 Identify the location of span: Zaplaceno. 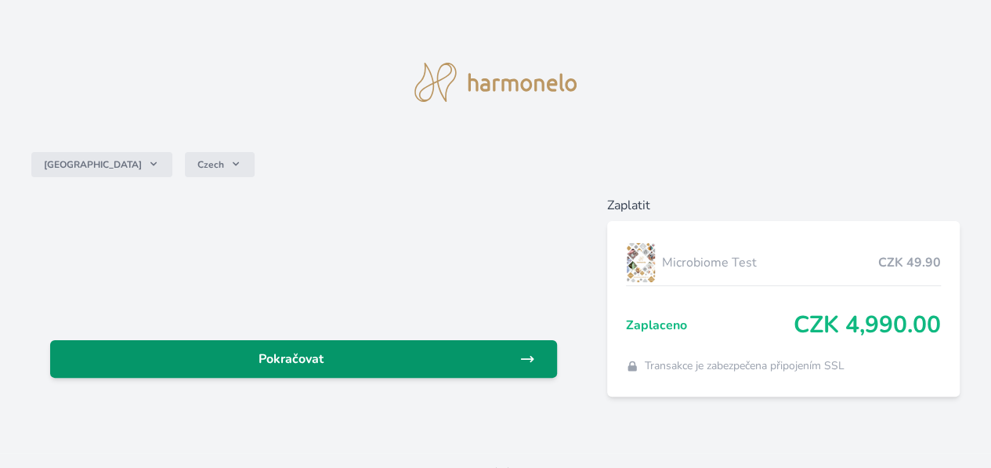
(710, 325).